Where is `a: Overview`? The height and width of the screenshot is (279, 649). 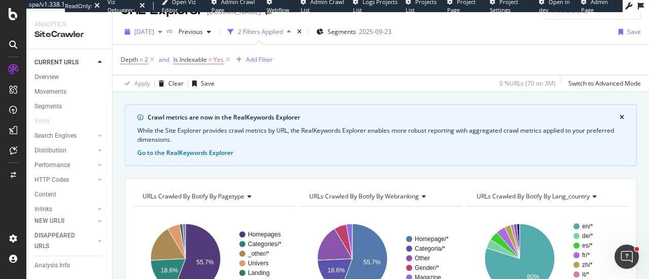
a: Overview is located at coordinates (69, 77).